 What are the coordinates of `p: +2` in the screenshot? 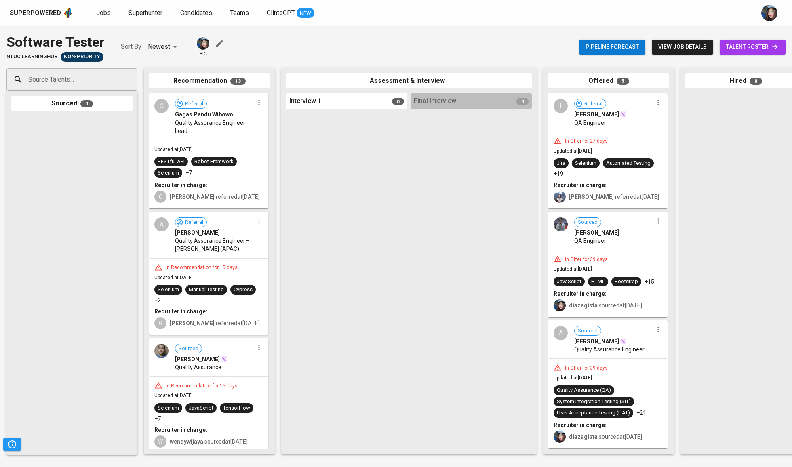 It's located at (158, 300).